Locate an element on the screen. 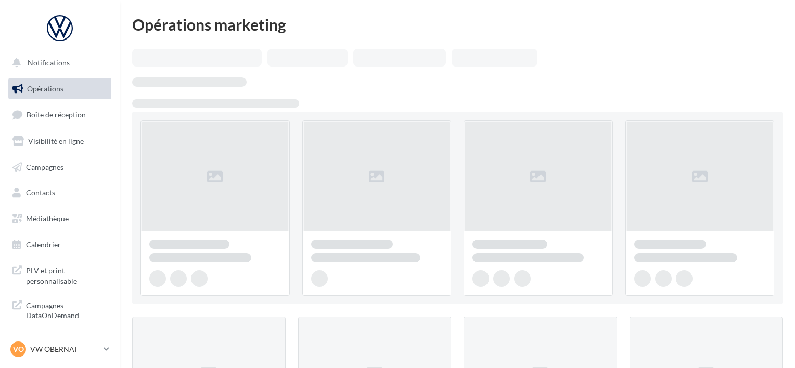  span: Opérations is located at coordinates (45, 88).